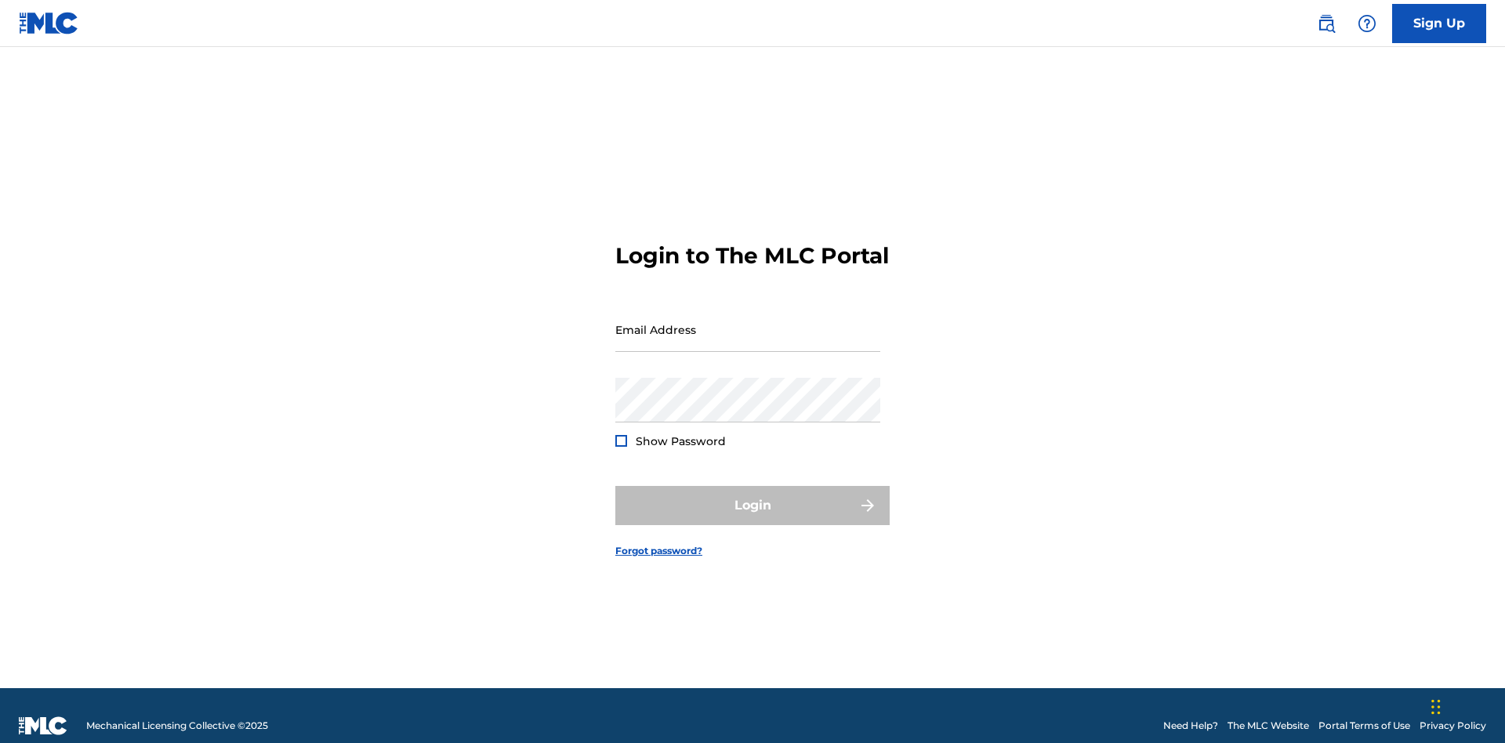 The image size is (1505, 743). Describe the element at coordinates (1453, 726) in the screenshot. I see `a: Privacy Policy` at that location.